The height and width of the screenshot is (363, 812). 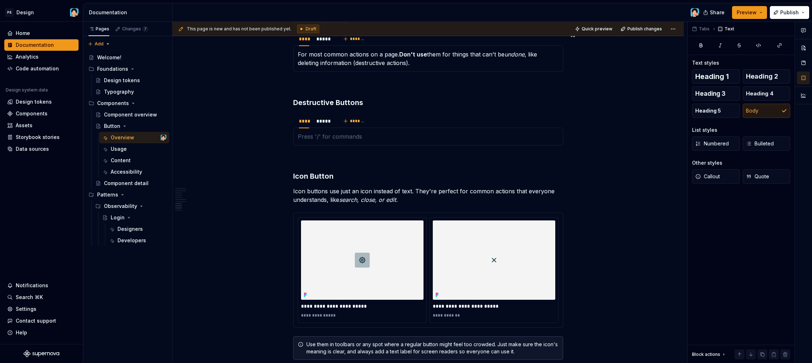 What do you see at coordinates (717, 12) in the screenshot?
I see `span: Share` at bounding box center [717, 12].